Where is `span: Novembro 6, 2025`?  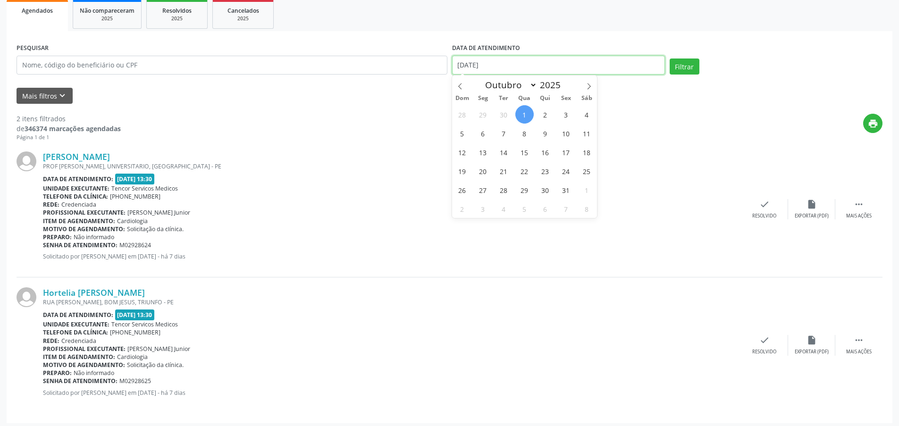
span: Novembro 6, 2025 is located at coordinates (545, 209).